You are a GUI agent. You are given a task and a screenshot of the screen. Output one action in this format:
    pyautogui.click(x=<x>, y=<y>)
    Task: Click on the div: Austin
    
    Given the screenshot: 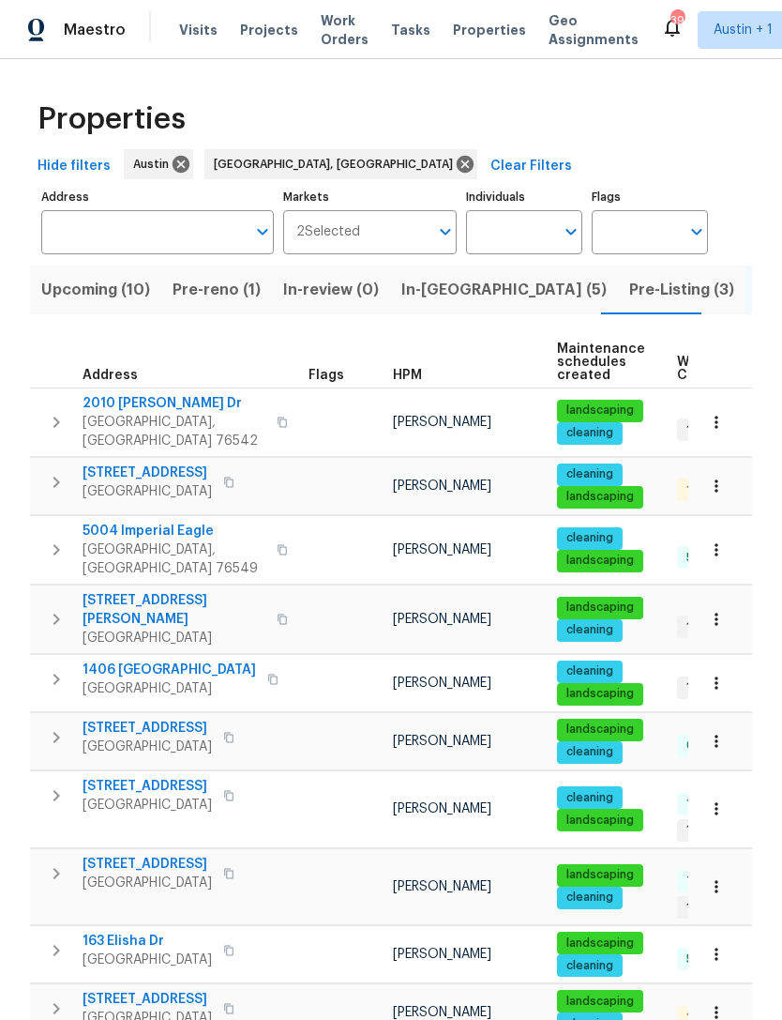 What is the action you would take?
    pyautogui.click(x=159, y=164)
    